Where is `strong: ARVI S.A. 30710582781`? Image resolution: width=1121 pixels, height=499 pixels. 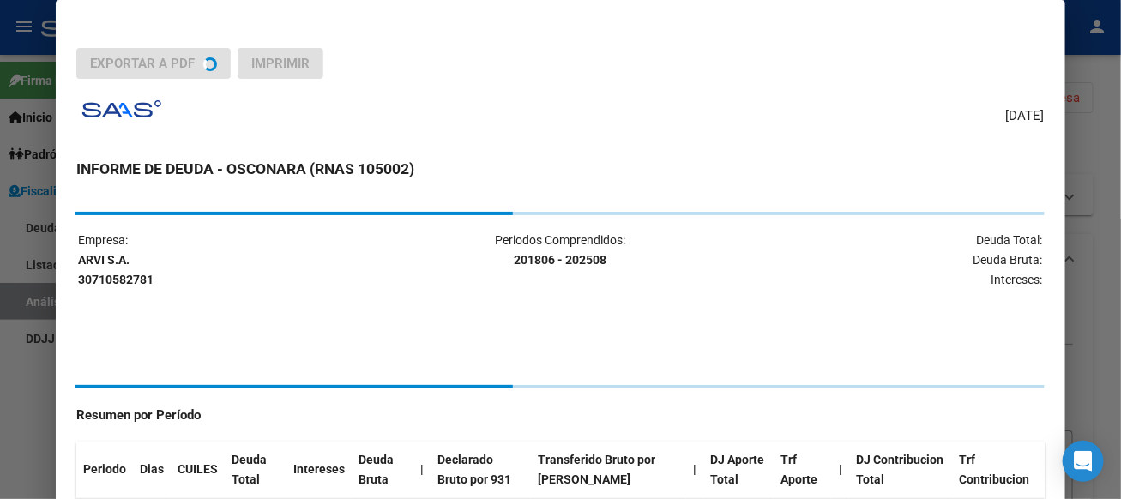 strong: ARVI S.A. 30710582781 is located at coordinates (116, 269).